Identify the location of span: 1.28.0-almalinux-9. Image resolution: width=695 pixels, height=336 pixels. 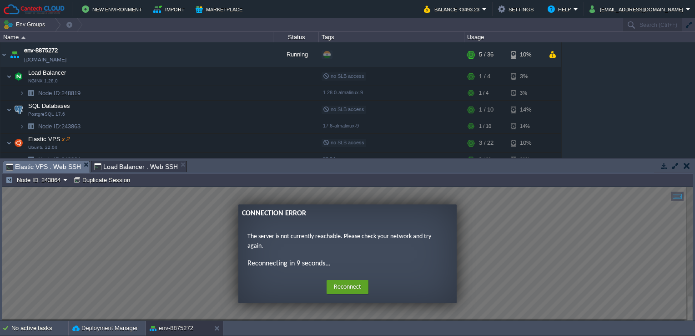
(343, 92).